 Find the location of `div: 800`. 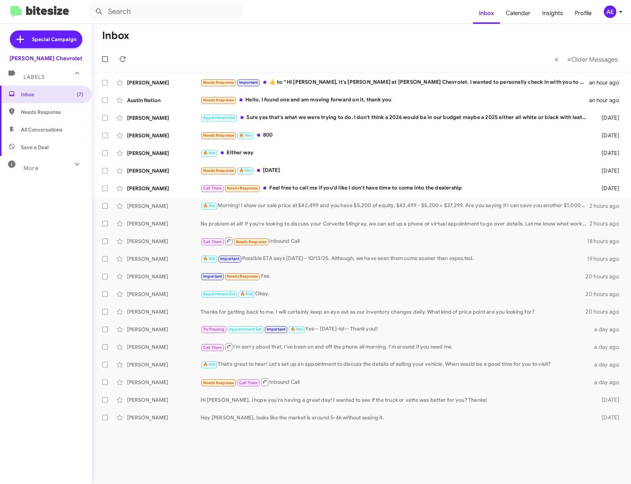

div: 800 is located at coordinates (395, 135).